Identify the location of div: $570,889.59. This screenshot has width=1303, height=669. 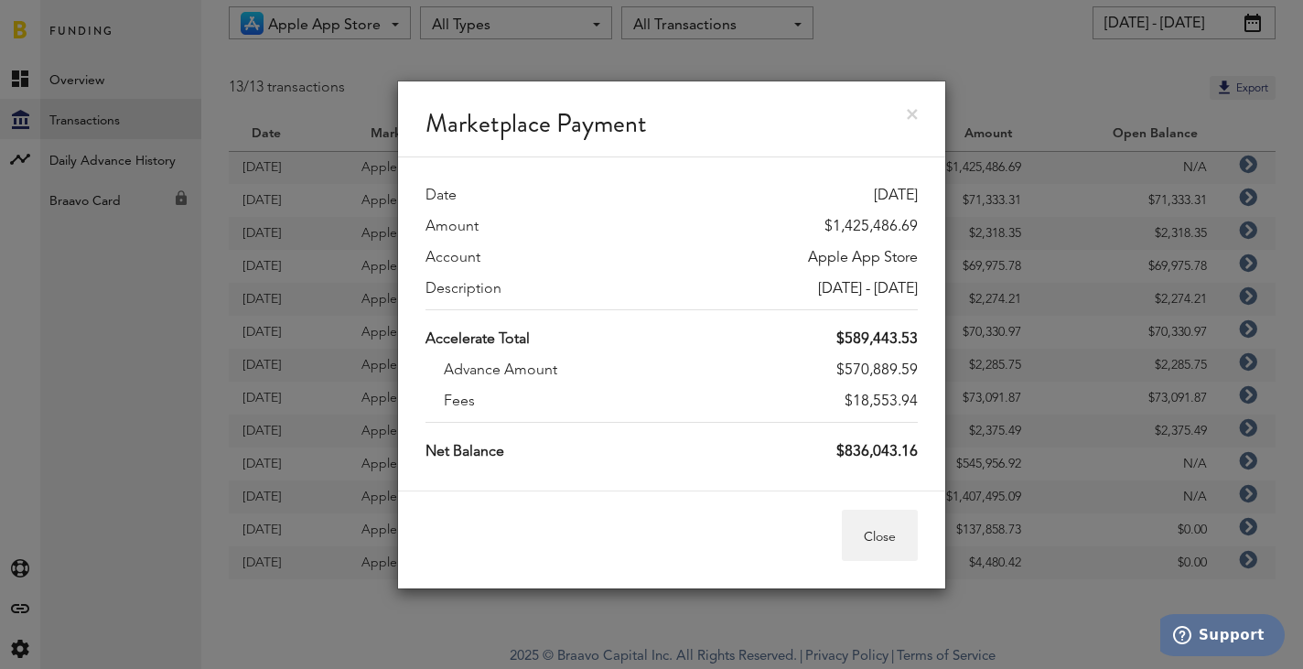
(877, 371).